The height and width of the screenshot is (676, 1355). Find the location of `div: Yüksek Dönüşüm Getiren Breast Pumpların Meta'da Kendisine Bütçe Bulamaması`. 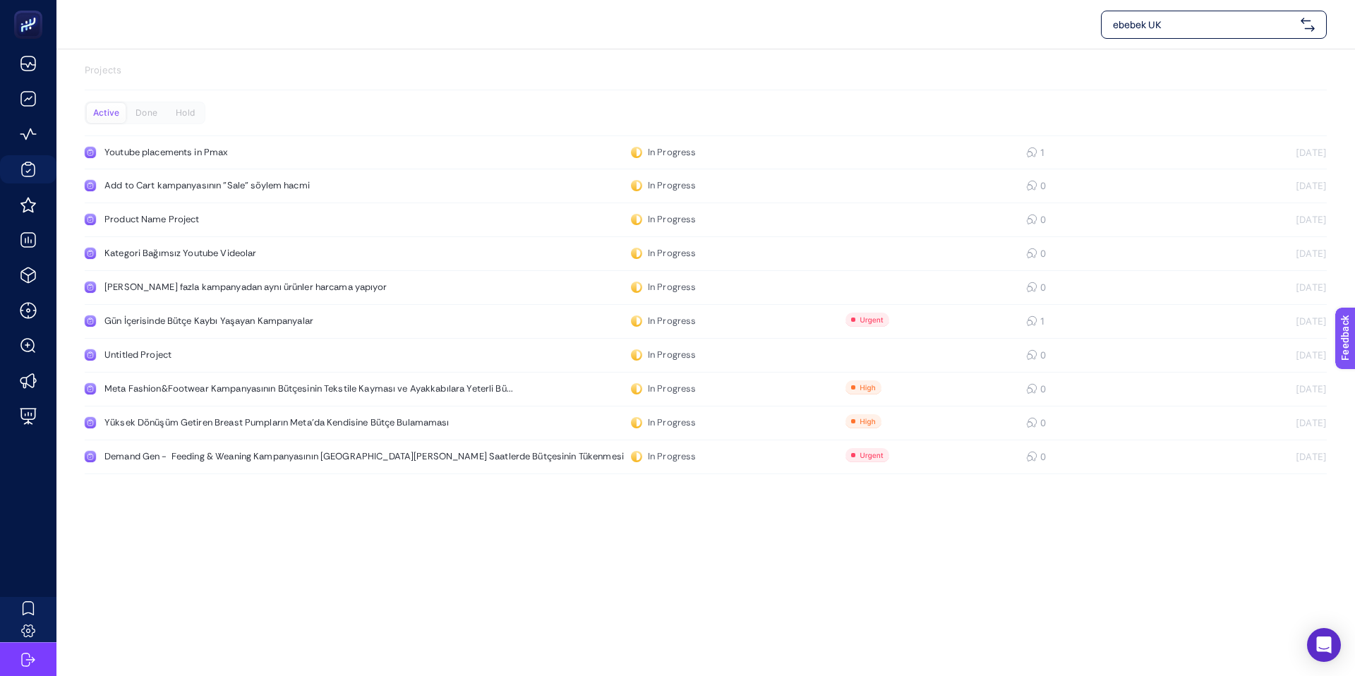

div: Yüksek Dönüşüm Getiren Breast Pumpların Meta'da Kendisine Bütçe Bulamaması is located at coordinates (277, 423).